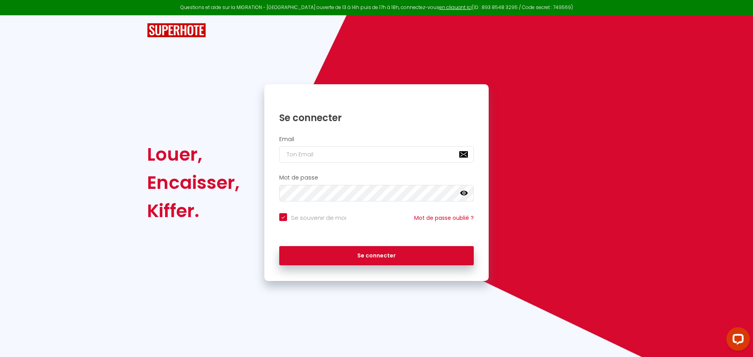 This screenshot has width=753, height=357. What do you see at coordinates (193, 155) in the screenshot?
I see `div: Louer,` at bounding box center [193, 155].